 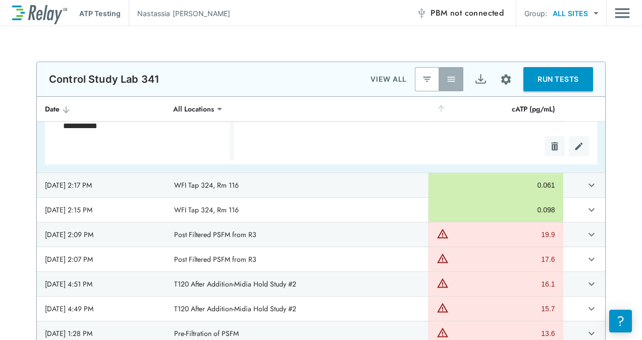 I want to click on div: 15.7, so click(x=503, y=309).